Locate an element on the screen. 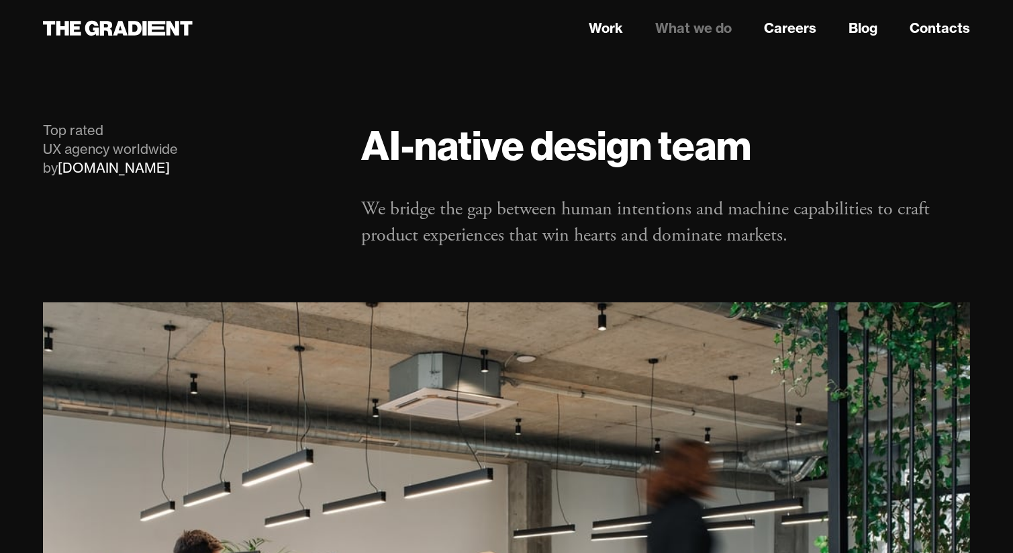 This screenshot has width=1013, height=553. a: Careers is located at coordinates (791, 28).